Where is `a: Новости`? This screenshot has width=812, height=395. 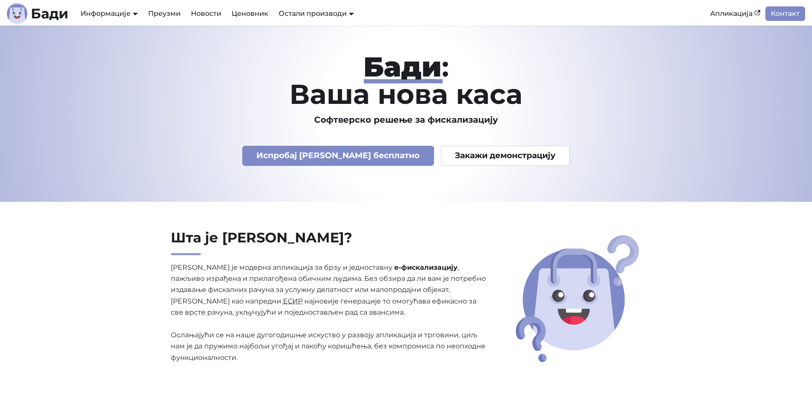
a: Новости is located at coordinates (206, 14).